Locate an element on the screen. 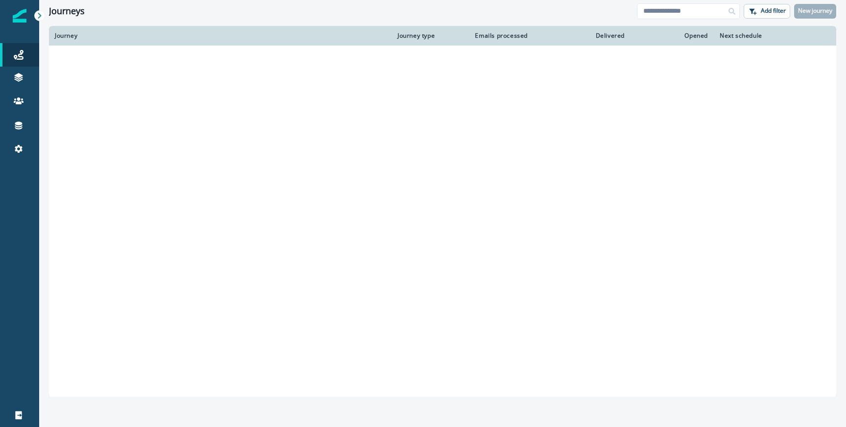 Image resolution: width=846 pixels, height=427 pixels. p: Add filter is located at coordinates (773, 11).